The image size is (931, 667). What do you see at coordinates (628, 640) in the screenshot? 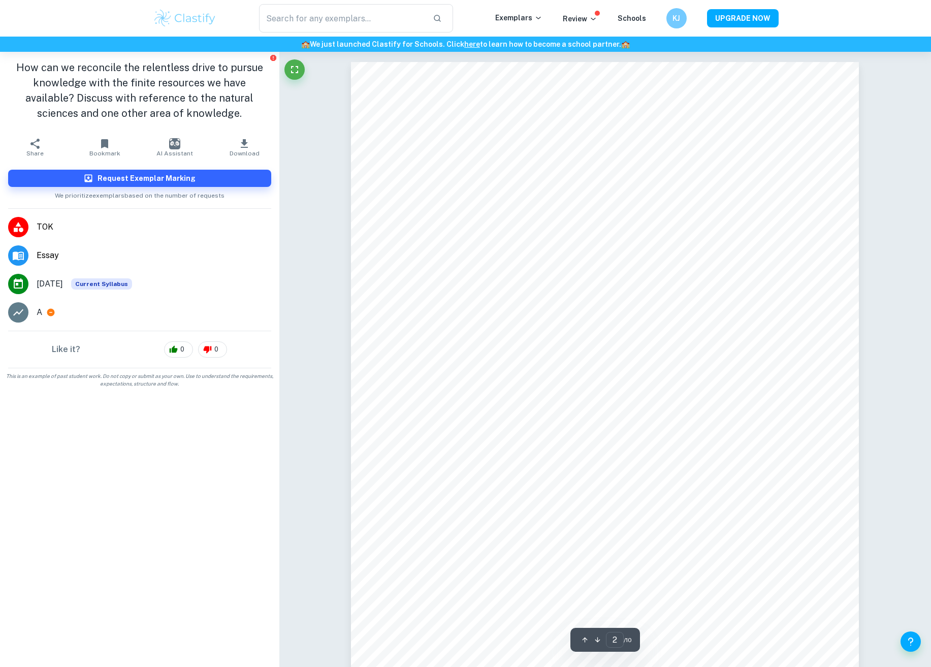
I see `span: / 10` at bounding box center [628, 640].